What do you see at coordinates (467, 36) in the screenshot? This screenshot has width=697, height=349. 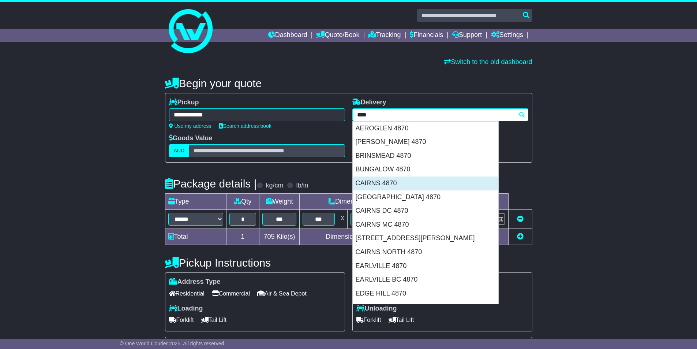 I see `a: Support` at bounding box center [467, 36].